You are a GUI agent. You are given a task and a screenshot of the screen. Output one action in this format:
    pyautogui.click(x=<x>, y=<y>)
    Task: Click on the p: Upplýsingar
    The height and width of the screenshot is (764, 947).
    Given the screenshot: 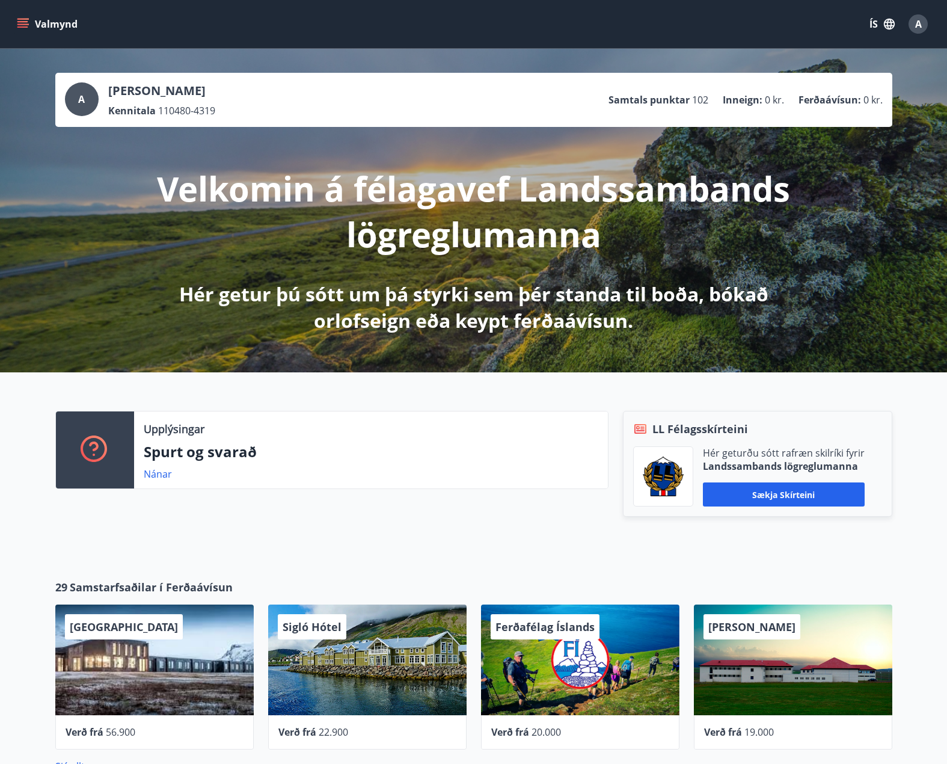 What is the action you would take?
    pyautogui.click(x=174, y=429)
    